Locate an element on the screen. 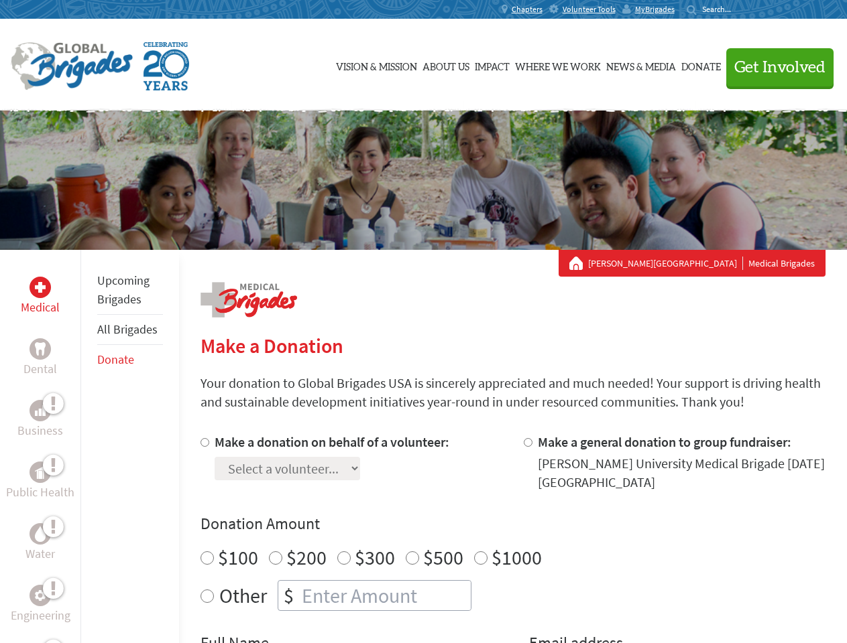  li: Upcoming Brigades is located at coordinates (130, 290).